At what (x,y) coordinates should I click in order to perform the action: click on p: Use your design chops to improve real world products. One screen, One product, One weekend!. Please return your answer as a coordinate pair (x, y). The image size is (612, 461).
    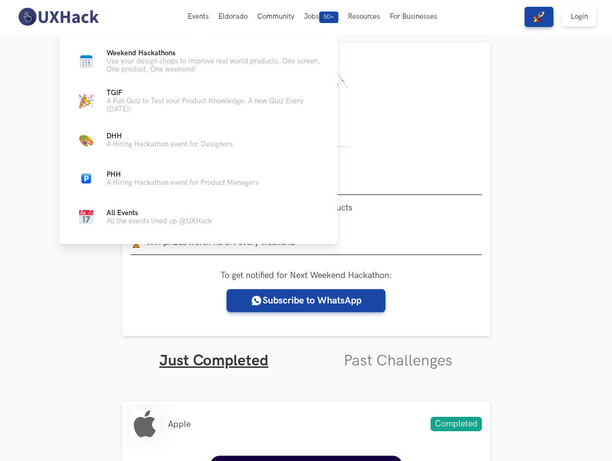
    Looking at the image, I should click on (215, 65).